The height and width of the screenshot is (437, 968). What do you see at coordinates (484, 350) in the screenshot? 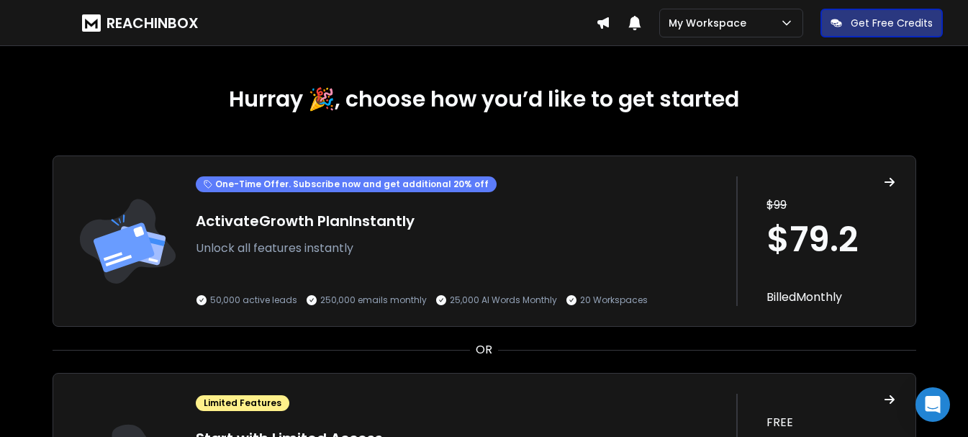
I see `div: OR` at bounding box center [484, 350].